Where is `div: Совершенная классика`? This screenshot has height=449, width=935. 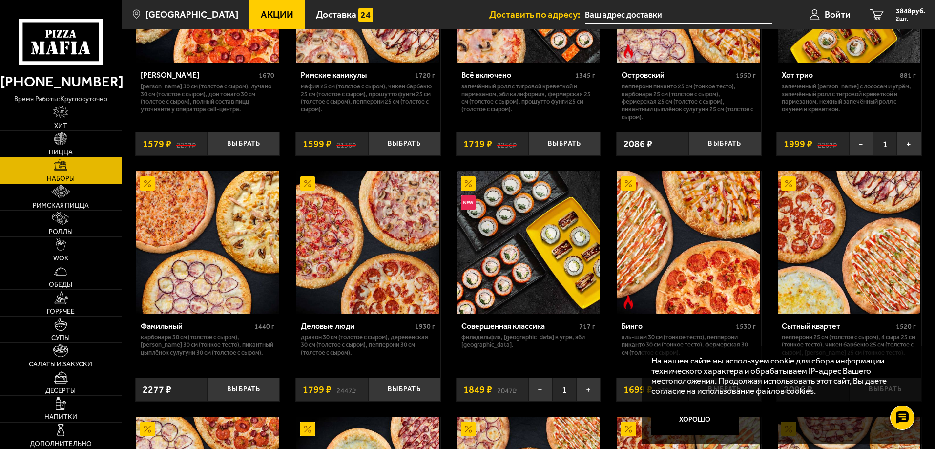
div: Совершенная классика is located at coordinates (519, 326).